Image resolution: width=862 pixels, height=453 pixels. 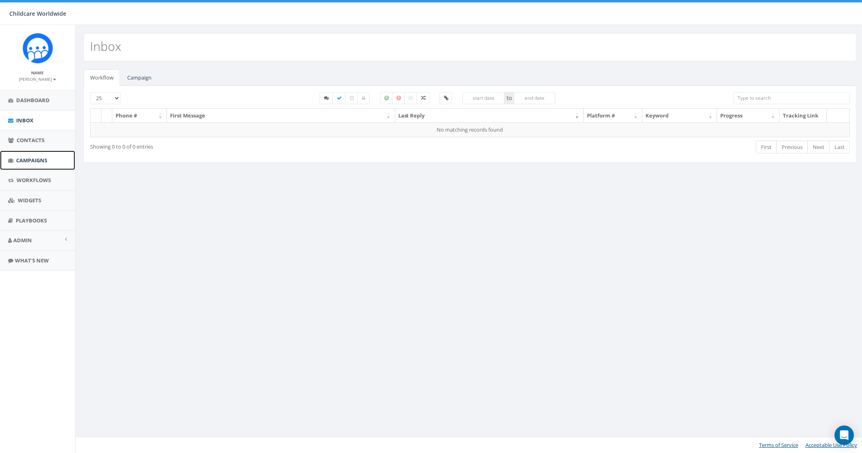 What do you see at coordinates (29, 200) in the screenshot?
I see `span: Widgets` at bounding box center [29, 200].